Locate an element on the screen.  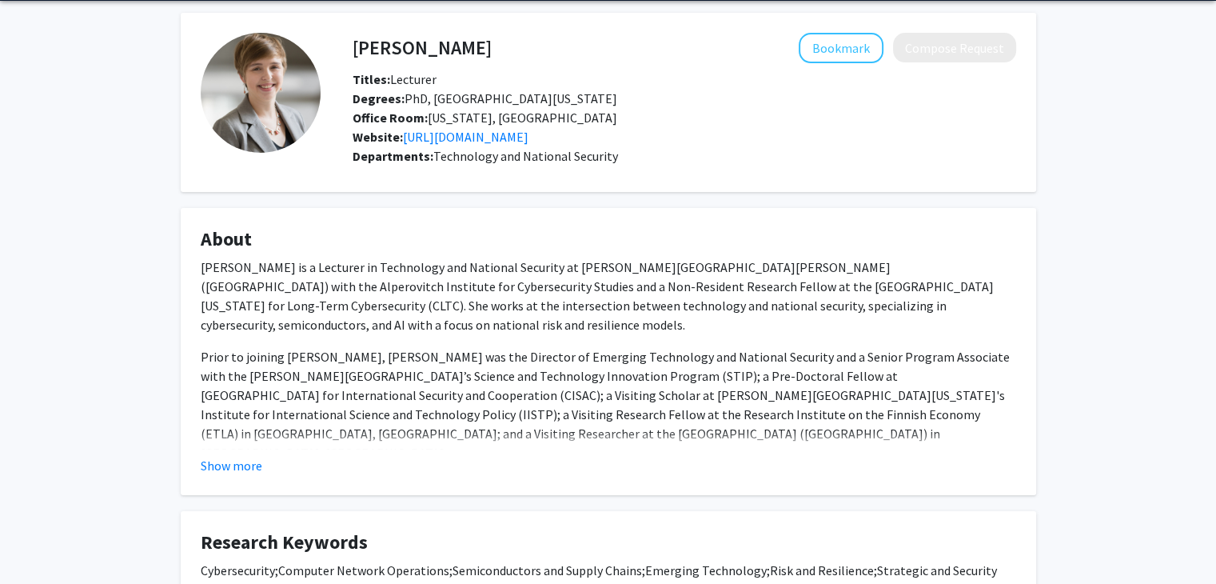
span: Semiconductors and Supply Chains; is located at coordinates (549, 570).